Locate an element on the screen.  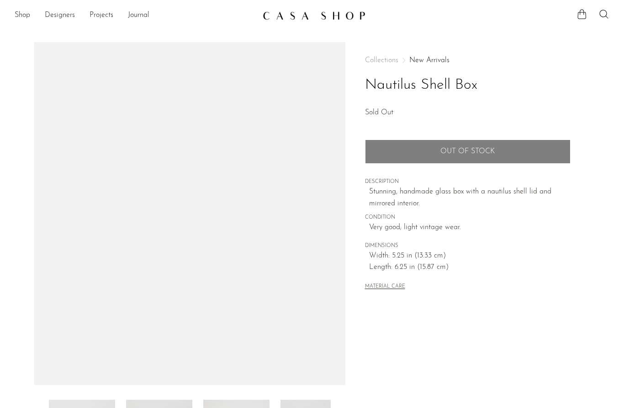
button: MATERIAL CARE is located at coordinates (385, 287).